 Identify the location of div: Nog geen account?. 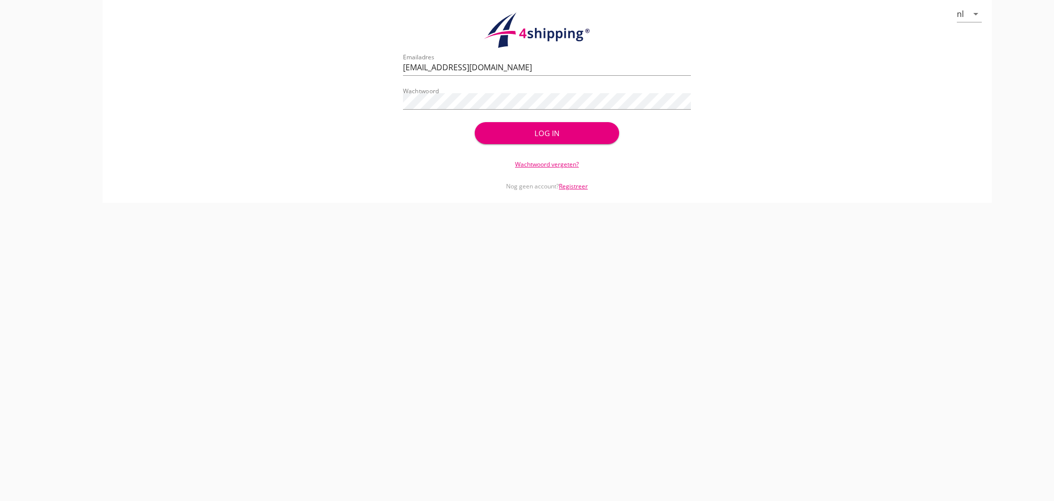
(547, 180).